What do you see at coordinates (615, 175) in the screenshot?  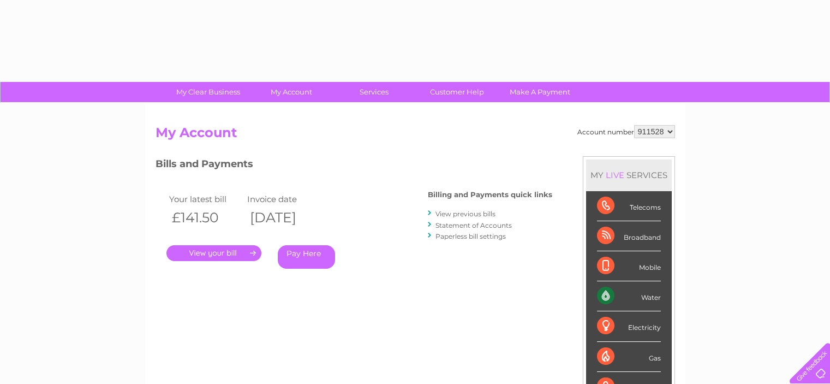 I see `div: LIVE` at bounding box center [615, 175].